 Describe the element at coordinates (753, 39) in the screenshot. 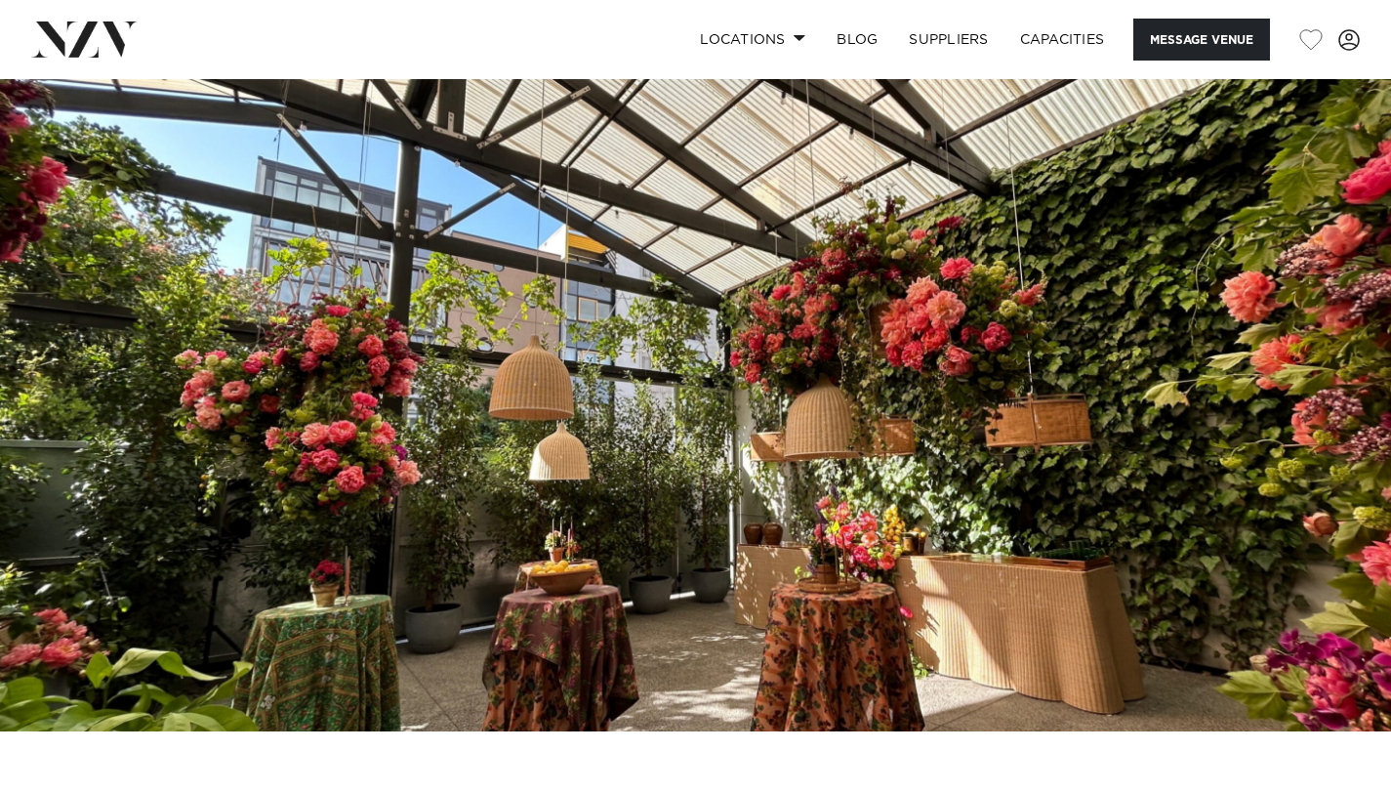

I see `a: Locations` at that location.